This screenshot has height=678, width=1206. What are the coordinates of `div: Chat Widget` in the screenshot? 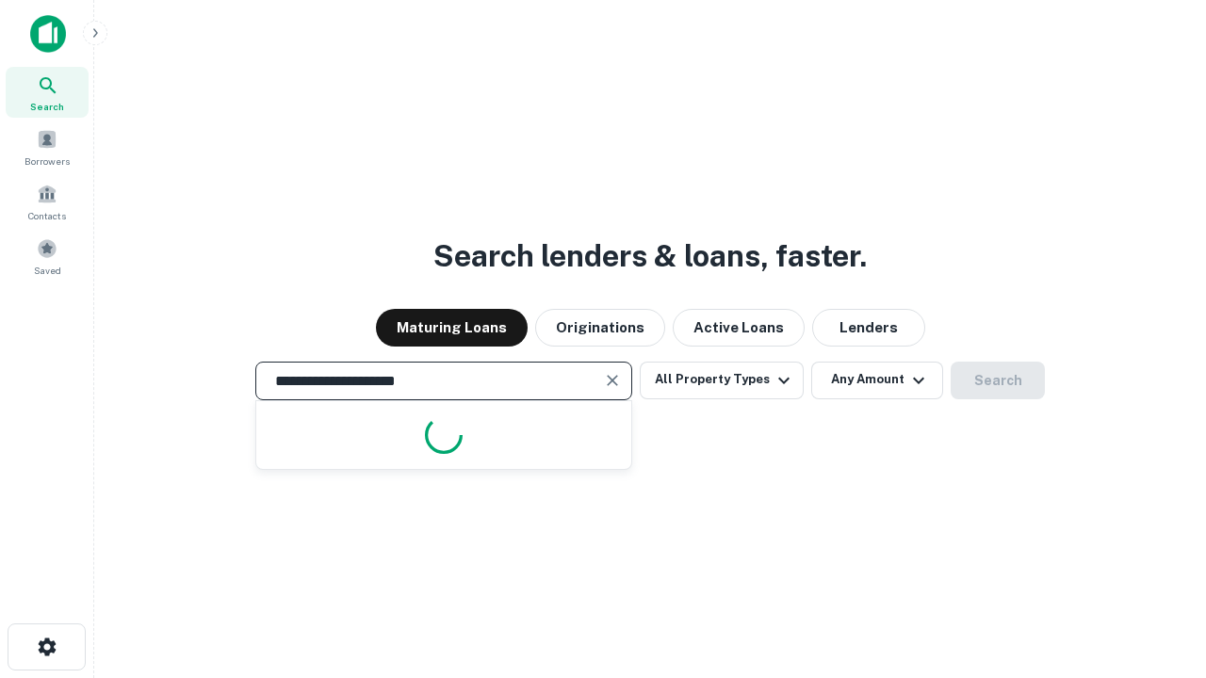 It's located at (1159, 573).